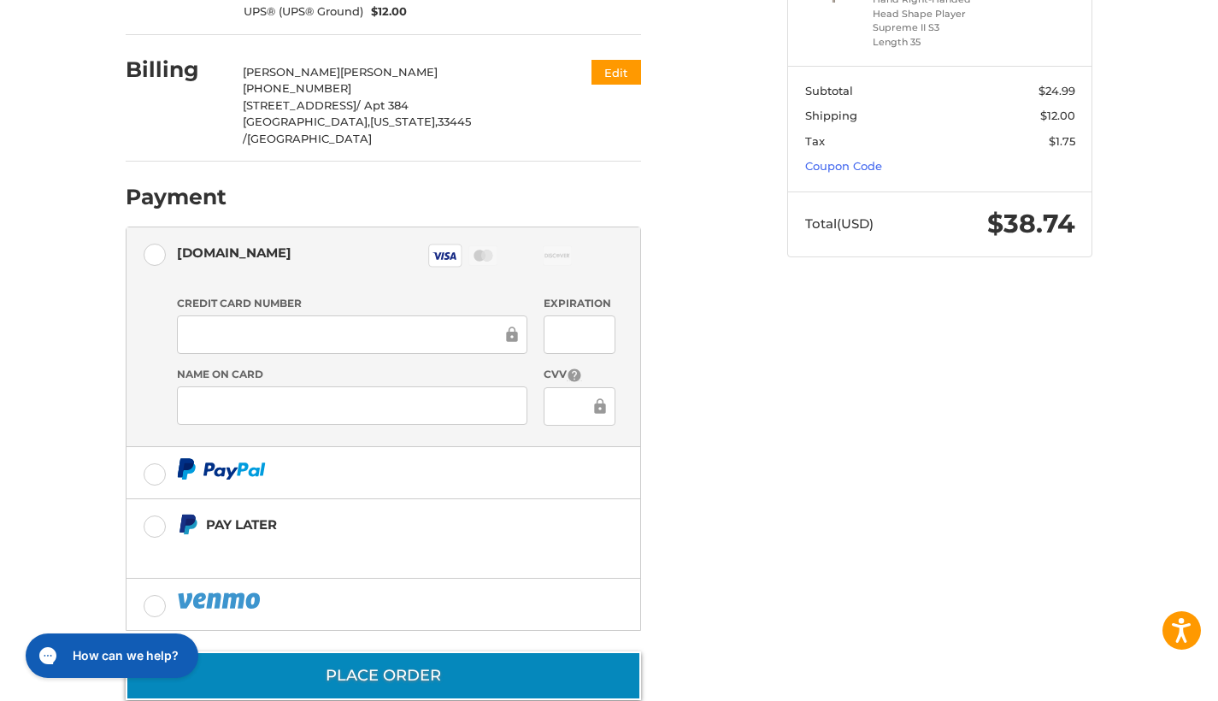  What do you see at coordinates (382, 105) in the screenshot?
I see `span: / Apt 384` at bounding box center [382, 105].